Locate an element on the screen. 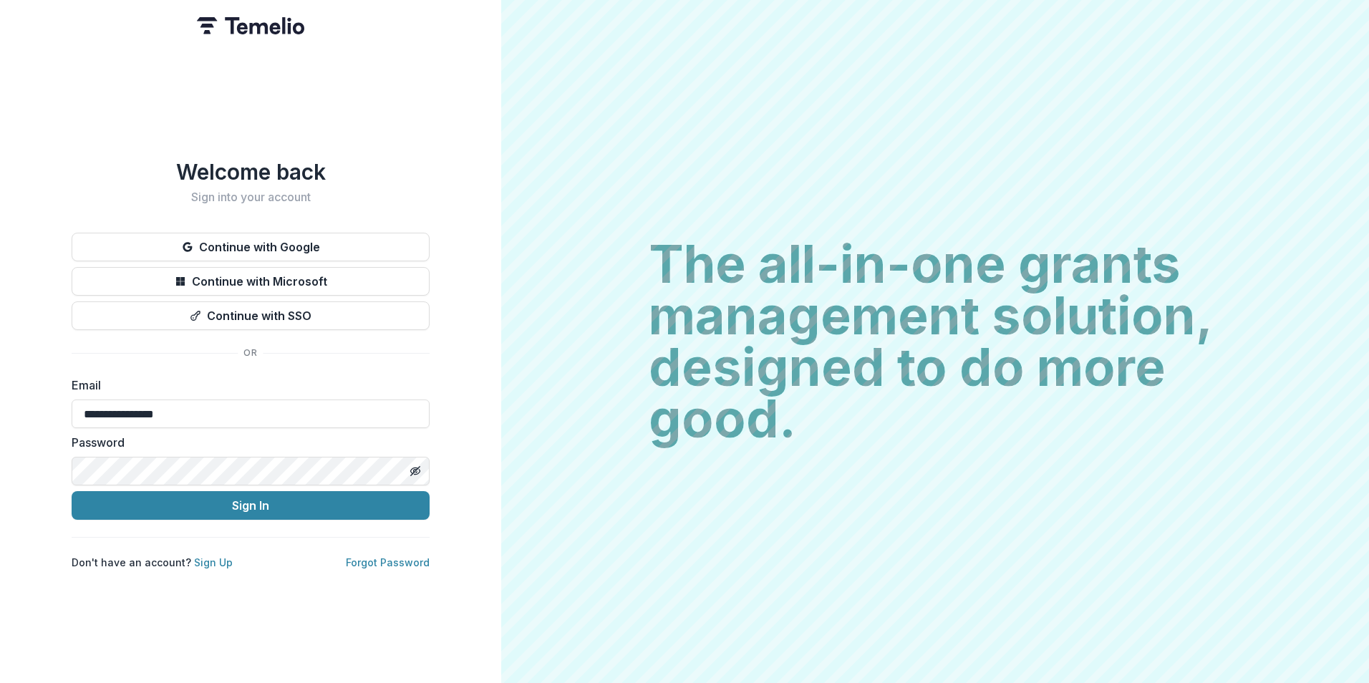 Image resolution: width=1369 pixels, height=683 pixels. h1: Welcome back is located at coordinates (251, 172).